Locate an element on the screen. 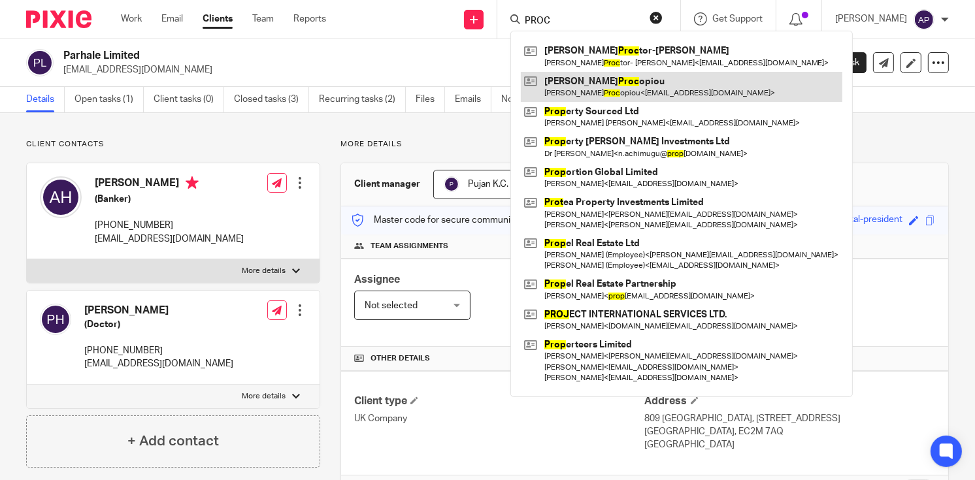 The height and width of the screenshot is (480, 975). span: Not selected is located at coordinates (391, 306).